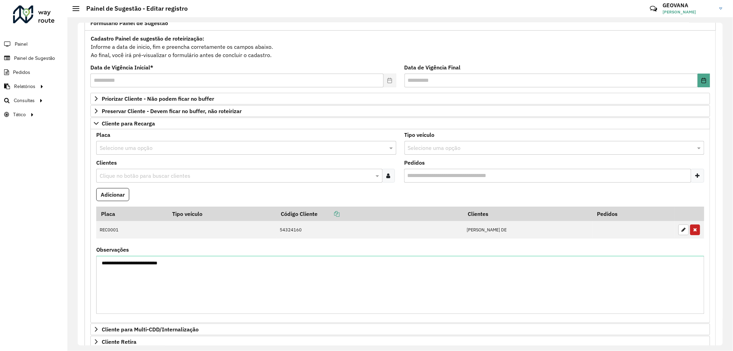 This screenshot has height=351, width=733. I want to click on td: REC0001, so click(132, 230).